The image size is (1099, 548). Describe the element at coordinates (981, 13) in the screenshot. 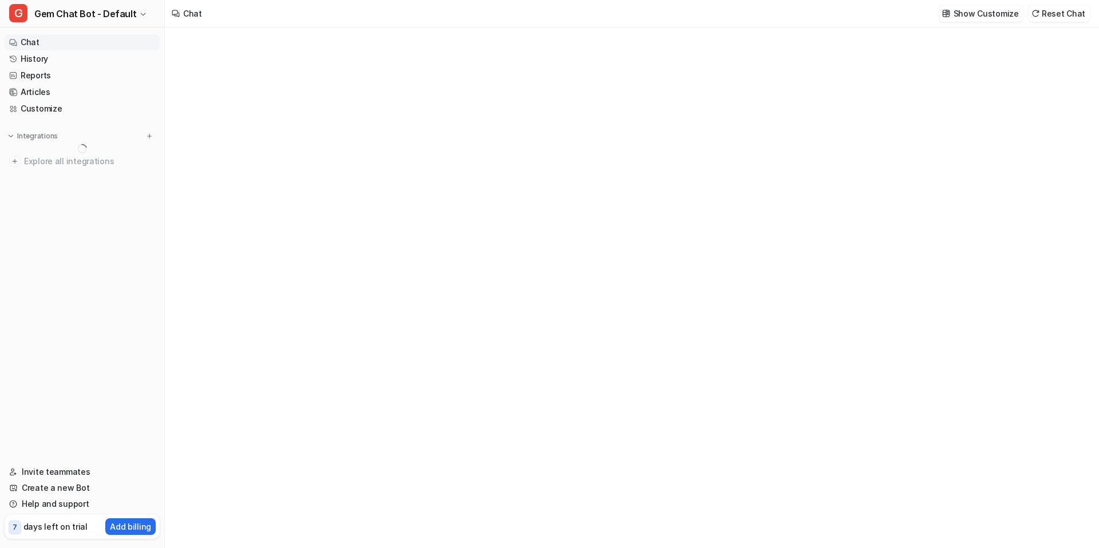

I see `button: Show Customize` at that location.